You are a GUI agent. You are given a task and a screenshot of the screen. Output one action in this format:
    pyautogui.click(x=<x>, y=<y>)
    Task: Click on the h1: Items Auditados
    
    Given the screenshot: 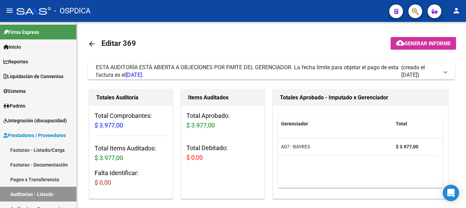 What is the action you would take?
    pyautogui.click(x=223, y=98)
    